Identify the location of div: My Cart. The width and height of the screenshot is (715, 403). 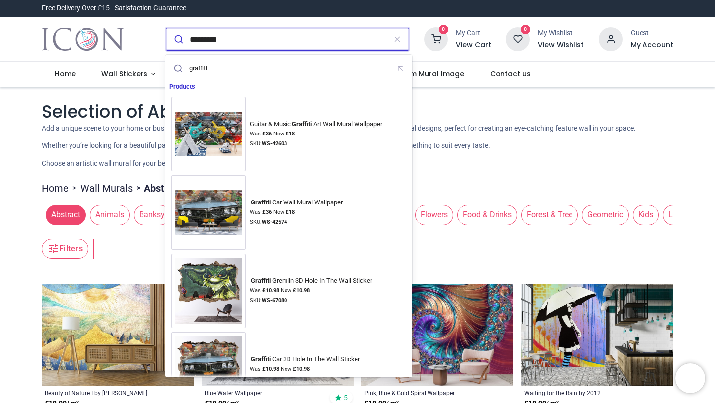
(473, 33).